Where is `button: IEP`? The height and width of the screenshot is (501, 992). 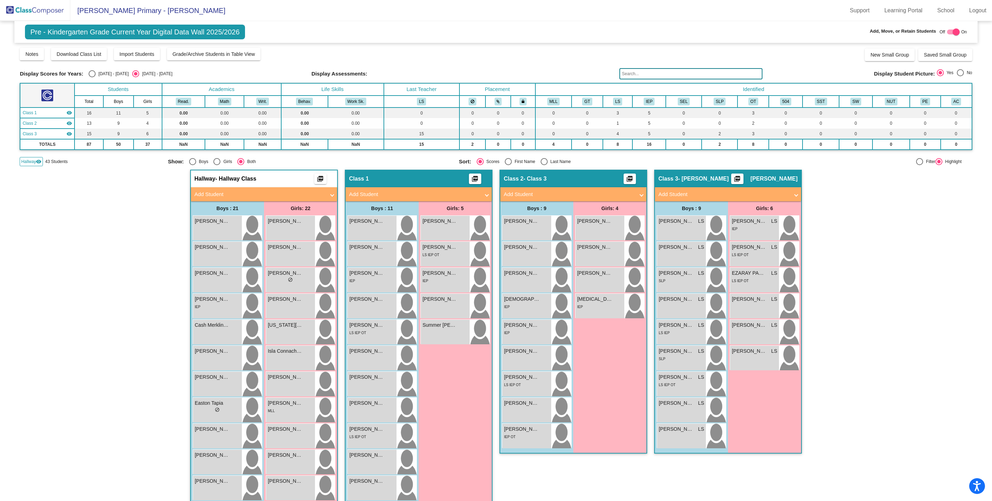 button: IEP is located at coordinates (649, 102).